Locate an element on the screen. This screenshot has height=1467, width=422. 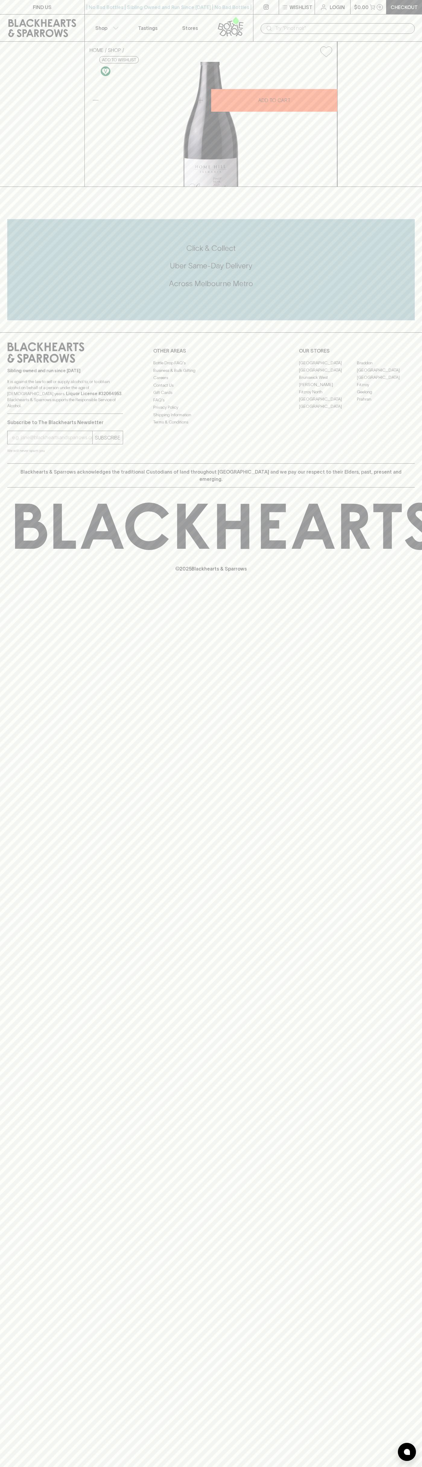
a: Brunswick West is located at coordinates (328, 377).